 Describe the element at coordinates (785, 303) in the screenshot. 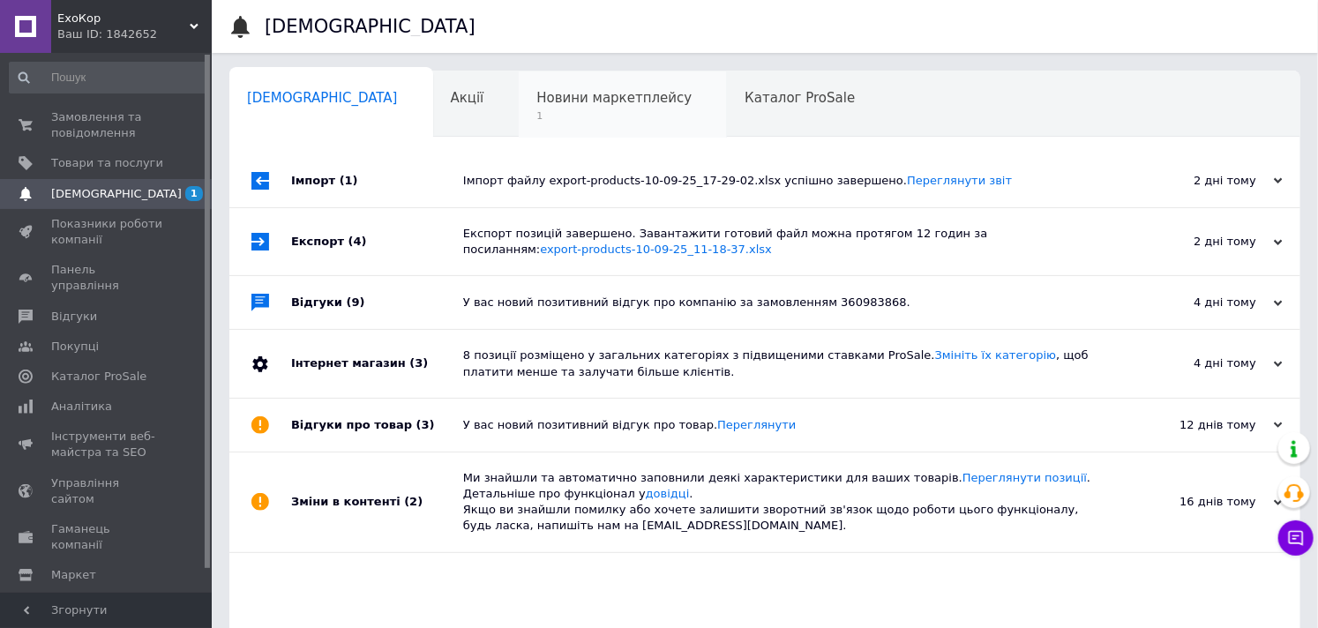

I see `div: У вас новий позитивний відгук про компанію за замовленням 360983868.` at that location.